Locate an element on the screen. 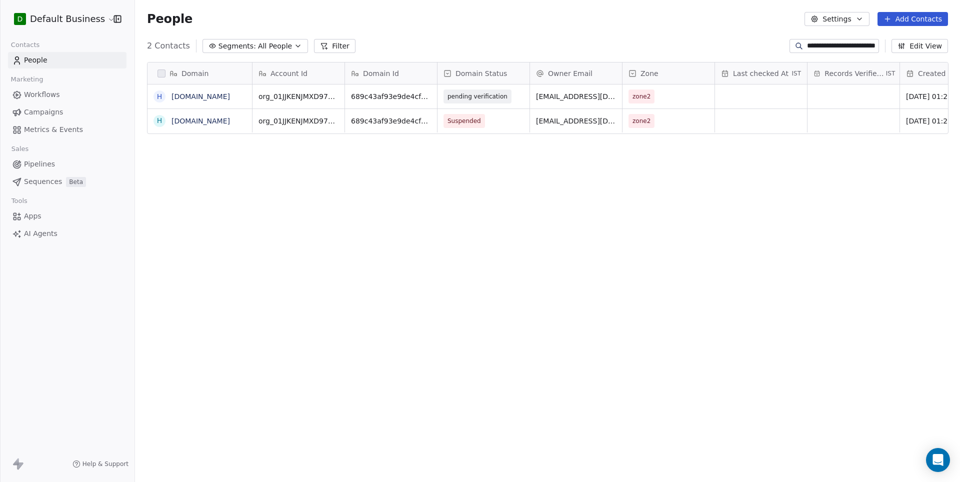 The height and width of the screenshot is (482, 960). a: Workflows is located at coordinates (67, 95).